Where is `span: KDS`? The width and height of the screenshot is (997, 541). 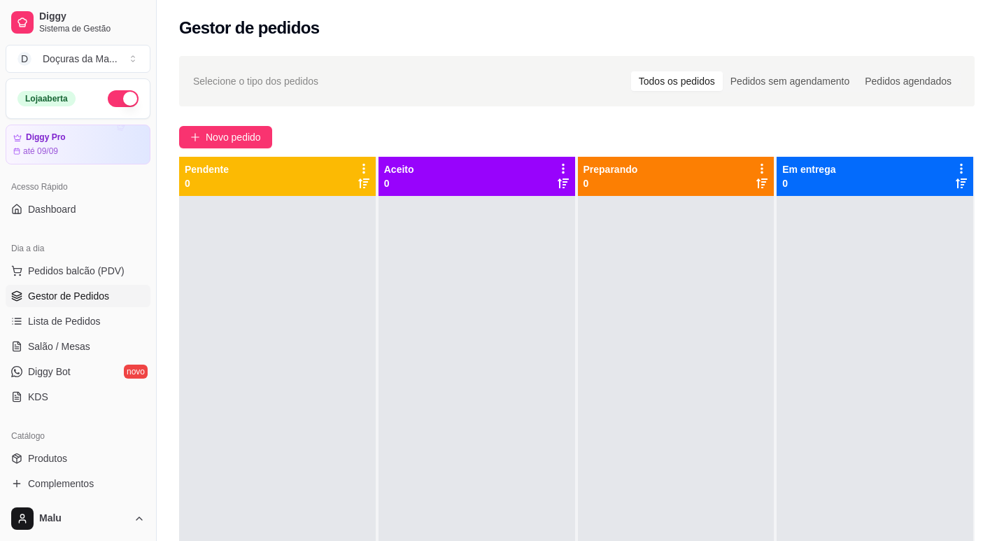 span: KDS is located at coordinates (38, 397).